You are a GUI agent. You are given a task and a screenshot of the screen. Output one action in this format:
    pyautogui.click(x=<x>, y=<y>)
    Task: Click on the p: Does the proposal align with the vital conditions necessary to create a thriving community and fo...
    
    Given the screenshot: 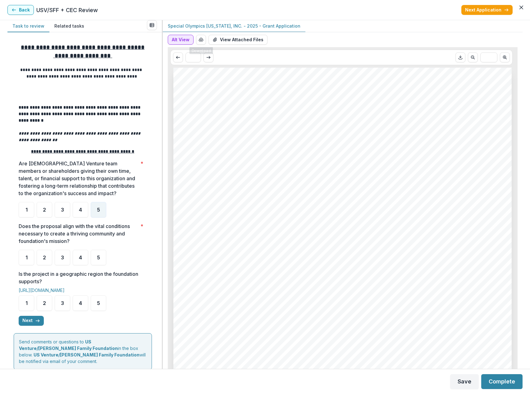 What is the action you would take?
    pyautogui.click(x=78, y=234)
    